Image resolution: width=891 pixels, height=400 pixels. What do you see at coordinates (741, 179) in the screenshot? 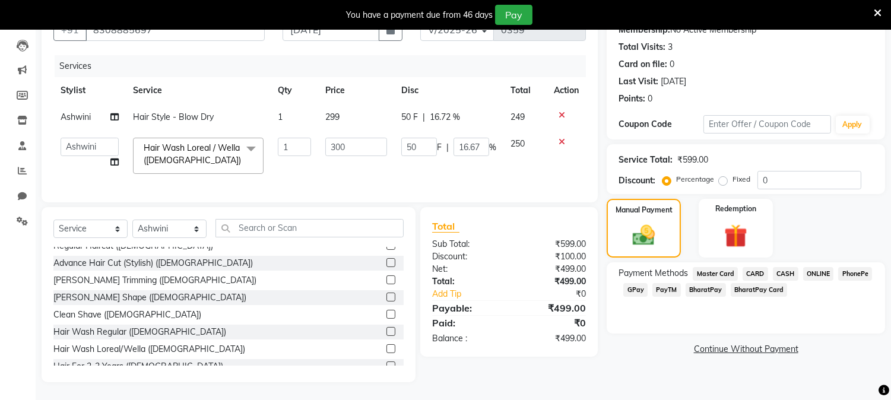
I see `label: Fixed` at bounding box center [741, 179].